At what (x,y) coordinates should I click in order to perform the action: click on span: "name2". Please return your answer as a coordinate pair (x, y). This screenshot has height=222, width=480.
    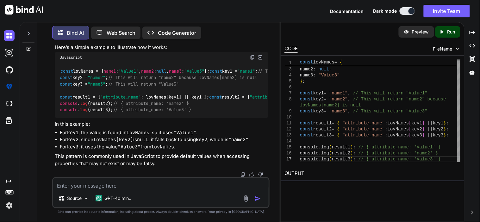
    Looking at the image, I should click on (97, 78).